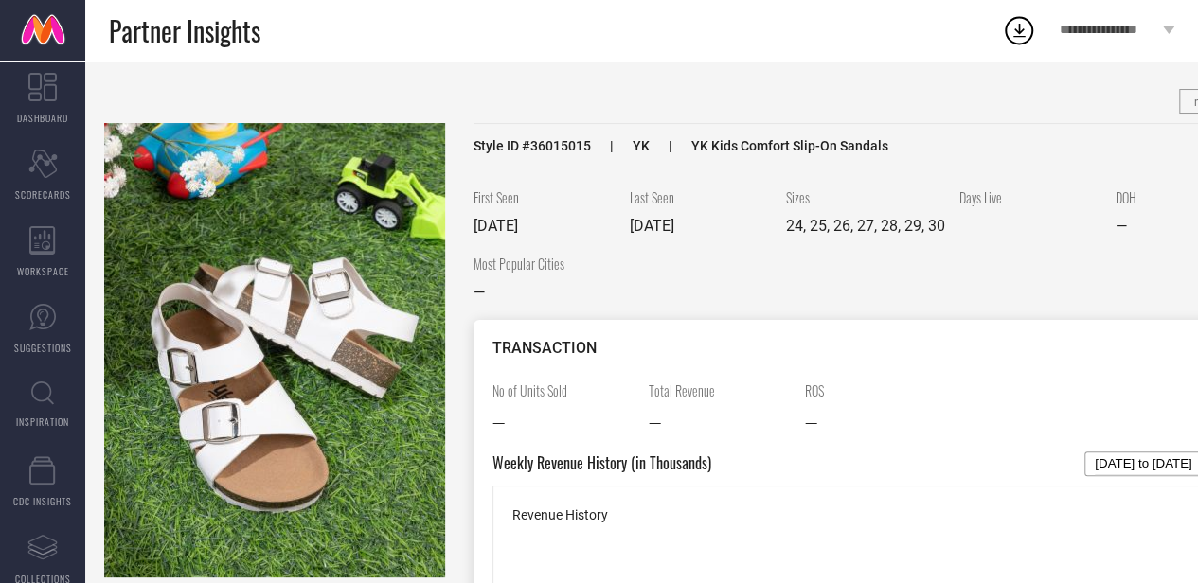 The width and height of the screenshot is (1198, 583). What do you see at coordinates (185, 30) in the screenshot?
I see `span: Partner Insights` at bounding box center [185, 30].